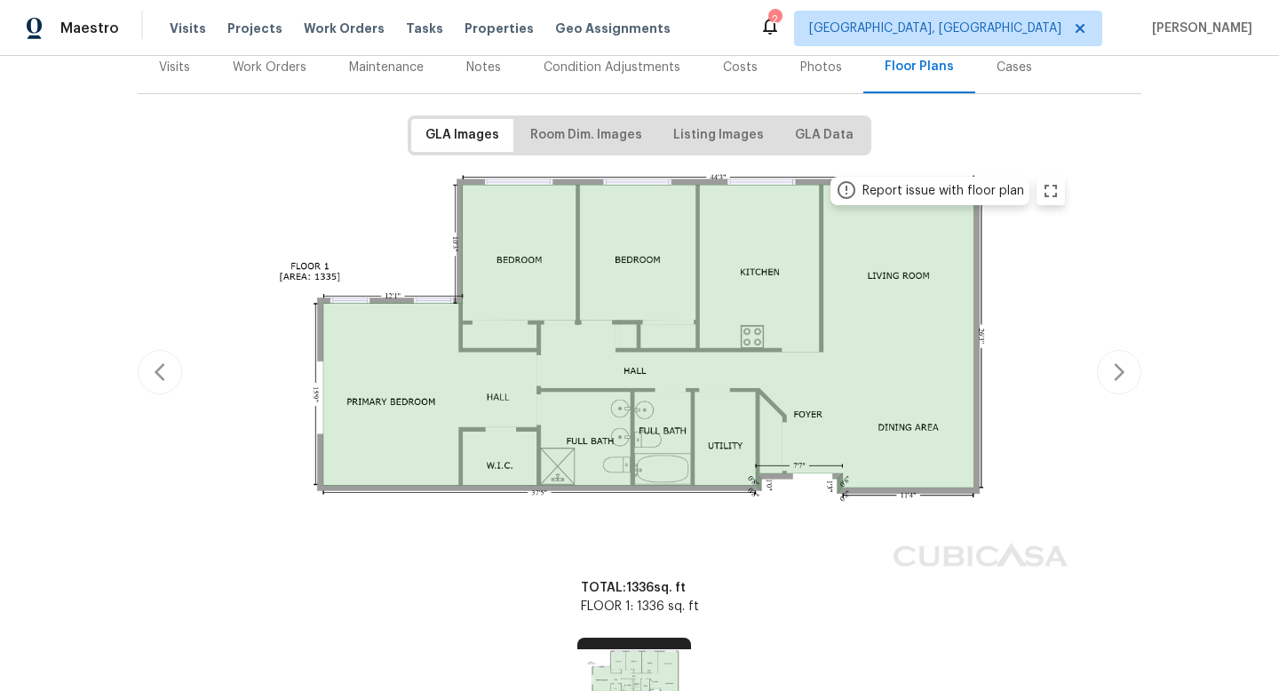 The width and height of the screenshot is (1279, 691). I want to click on div: Floor Plans, so click(919, 67).